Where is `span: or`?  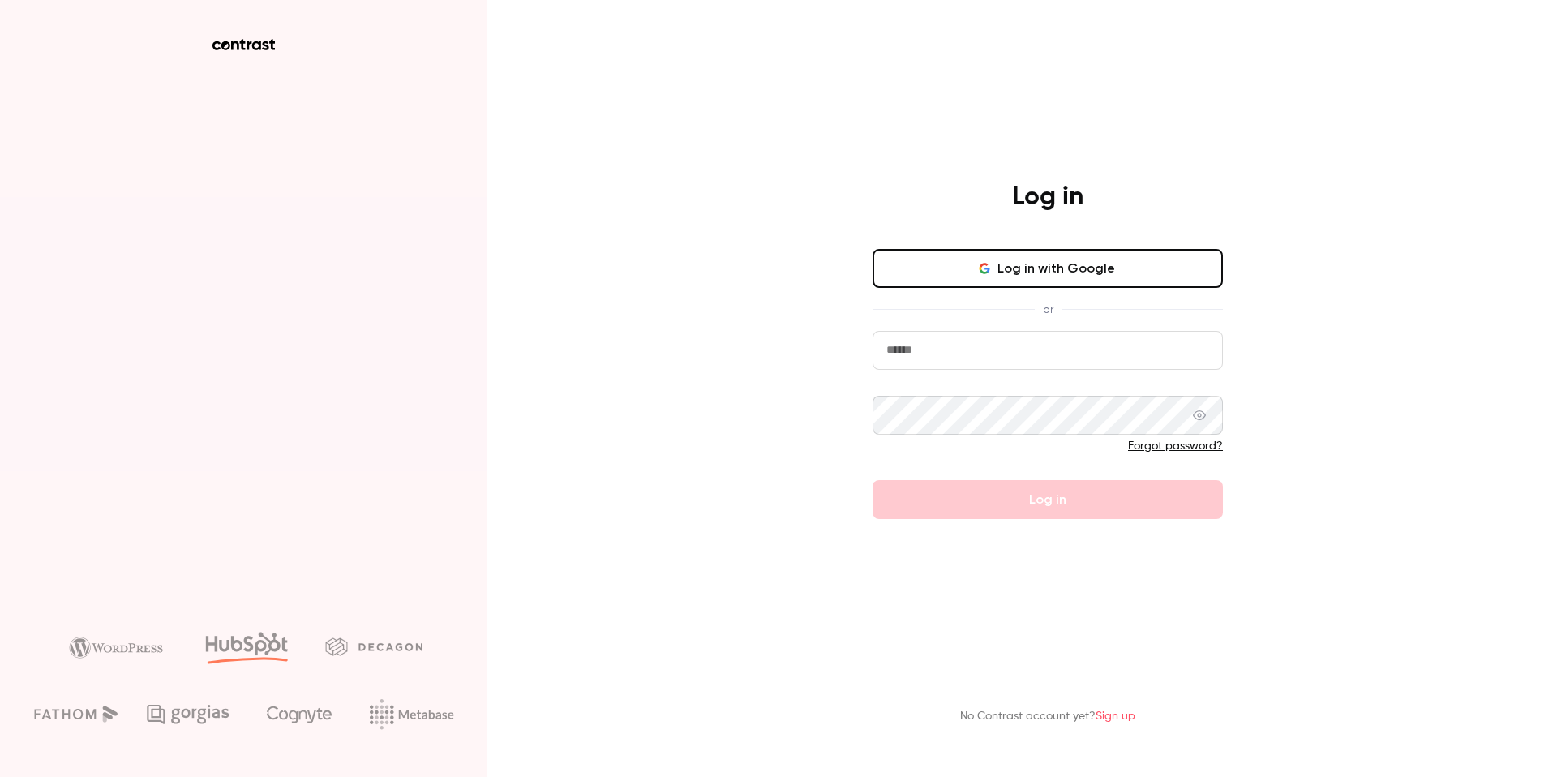
span: or is located at coordinates (1048, 309).